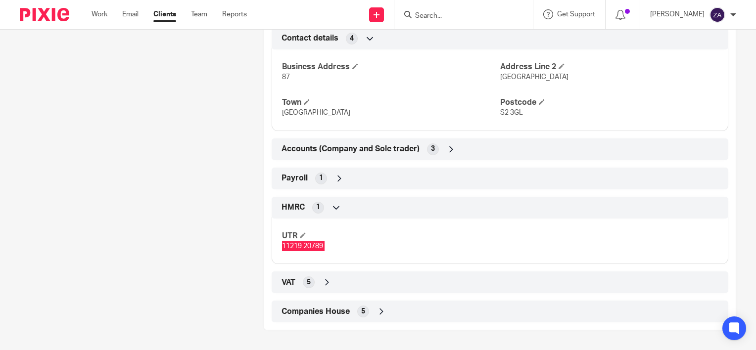 The width and height of the screenshot is (756, 350). I want to click on span: Get Support, so click(576, 14).